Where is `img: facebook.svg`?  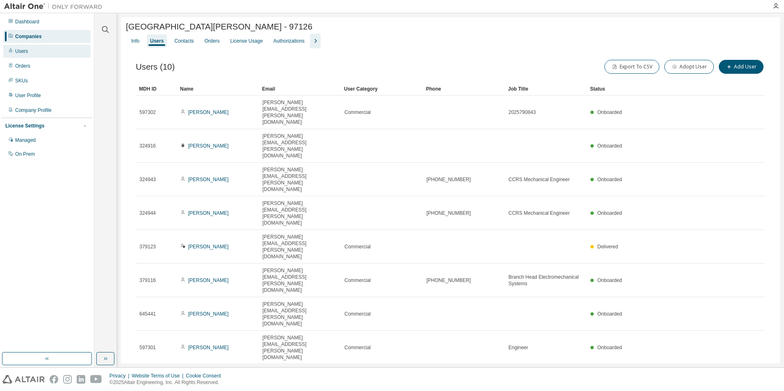
img: facebook.svg is located at coordinates (54, 379).